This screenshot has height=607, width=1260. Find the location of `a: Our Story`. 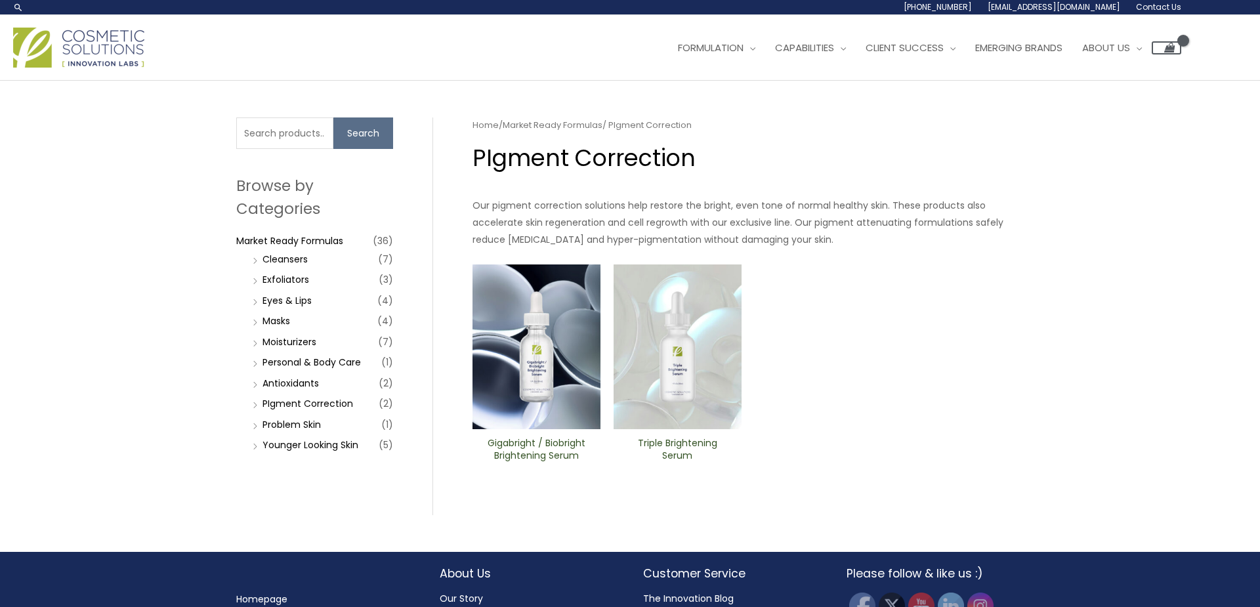

a: Our Story is located at coordinates (461, 599).